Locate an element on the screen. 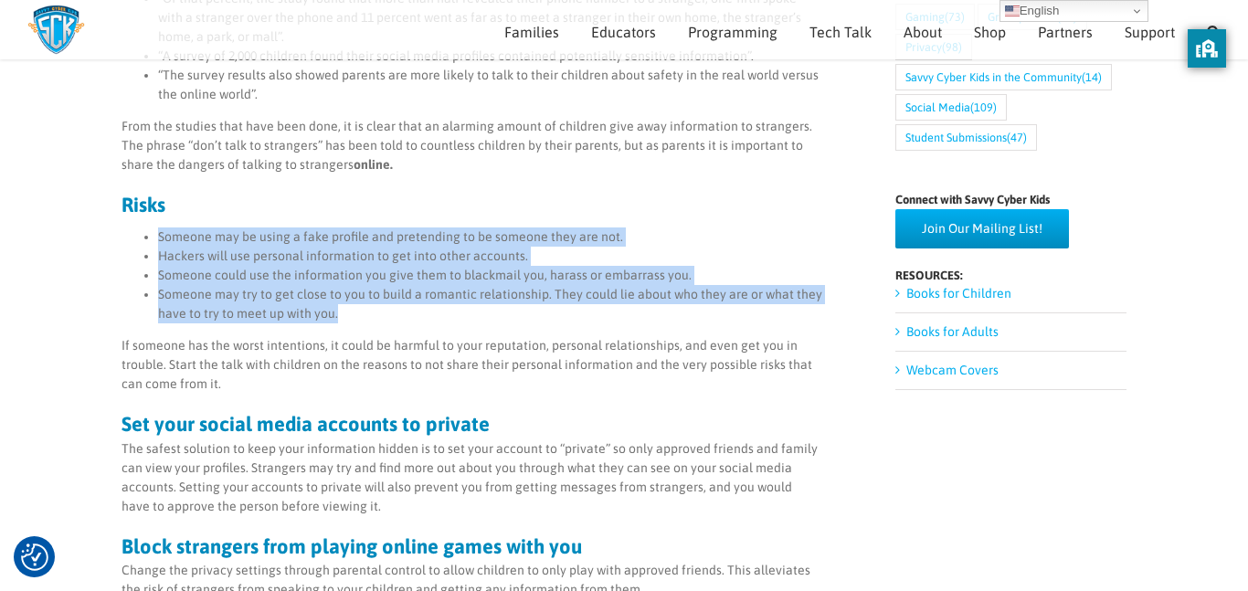 This screenshot has height=591, width=1248. li: “The survey results also showed parents are more likely to talk to their children about safety in... is located at coordinates (490, 85).